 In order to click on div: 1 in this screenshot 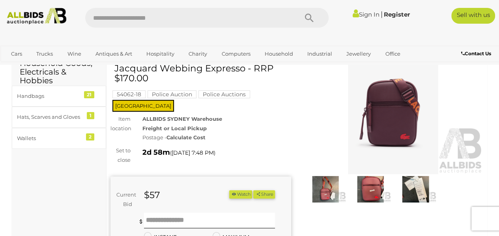, I will do `click(90, 116)`.